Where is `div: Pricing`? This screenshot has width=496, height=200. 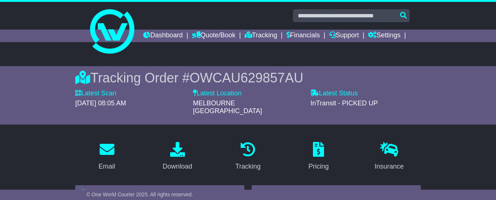 div: Pricing is located at coordinates (319, 166).